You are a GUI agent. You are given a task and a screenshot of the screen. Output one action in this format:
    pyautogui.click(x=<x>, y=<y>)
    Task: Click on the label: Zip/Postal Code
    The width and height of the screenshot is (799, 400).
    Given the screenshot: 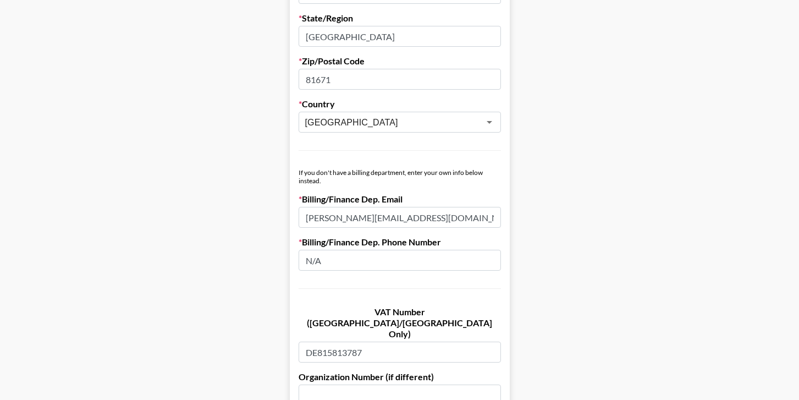 What is the action you would take?
    pyautogui.click(x=400, y=61)
    